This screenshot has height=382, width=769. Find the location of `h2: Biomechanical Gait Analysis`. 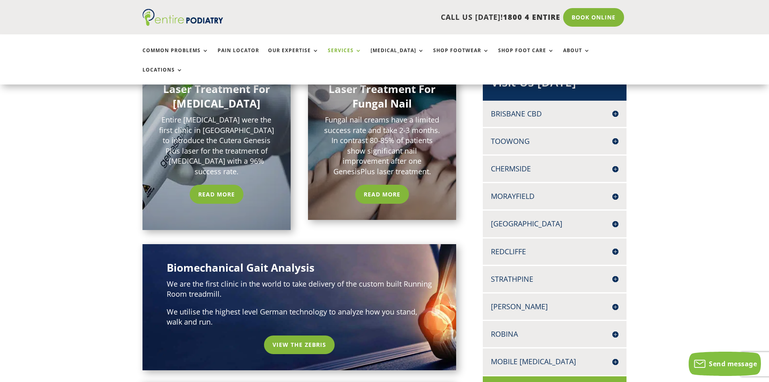

h2: Biomechanical Gait Analysis is located at coordinates (300, 269).